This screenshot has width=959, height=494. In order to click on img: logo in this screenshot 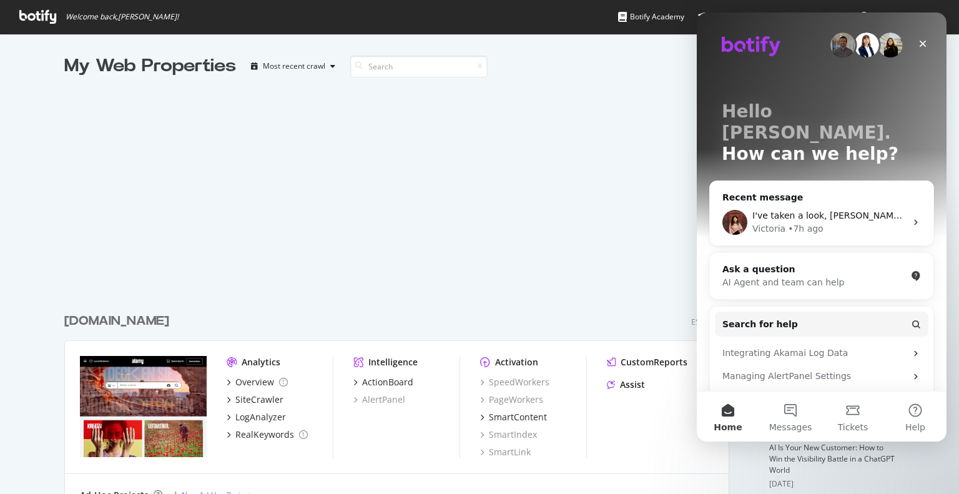, I will do `click(54, 34)`.